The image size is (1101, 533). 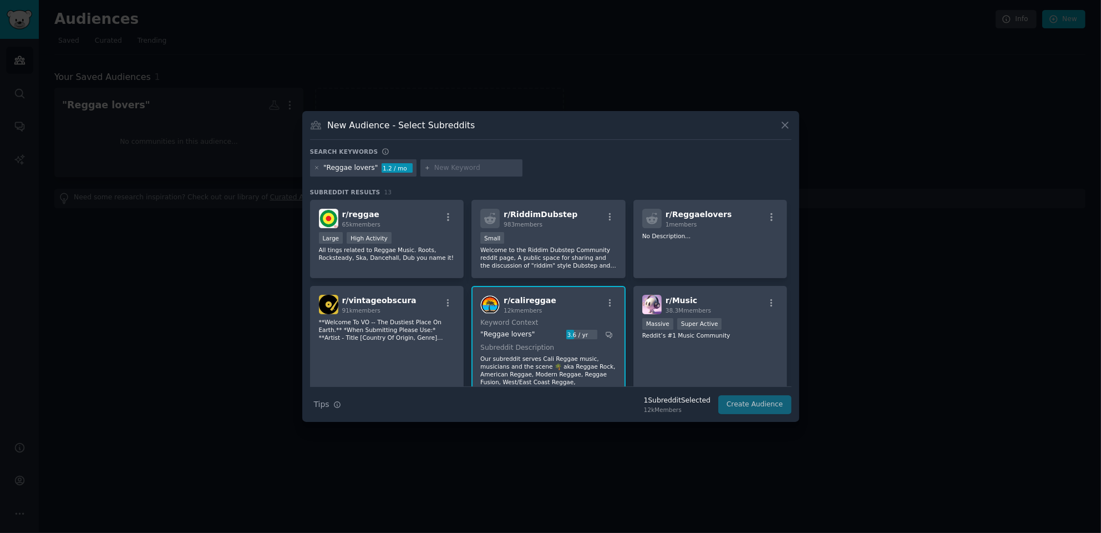 I want to click on span: Tips, so click(x=322, y=404).